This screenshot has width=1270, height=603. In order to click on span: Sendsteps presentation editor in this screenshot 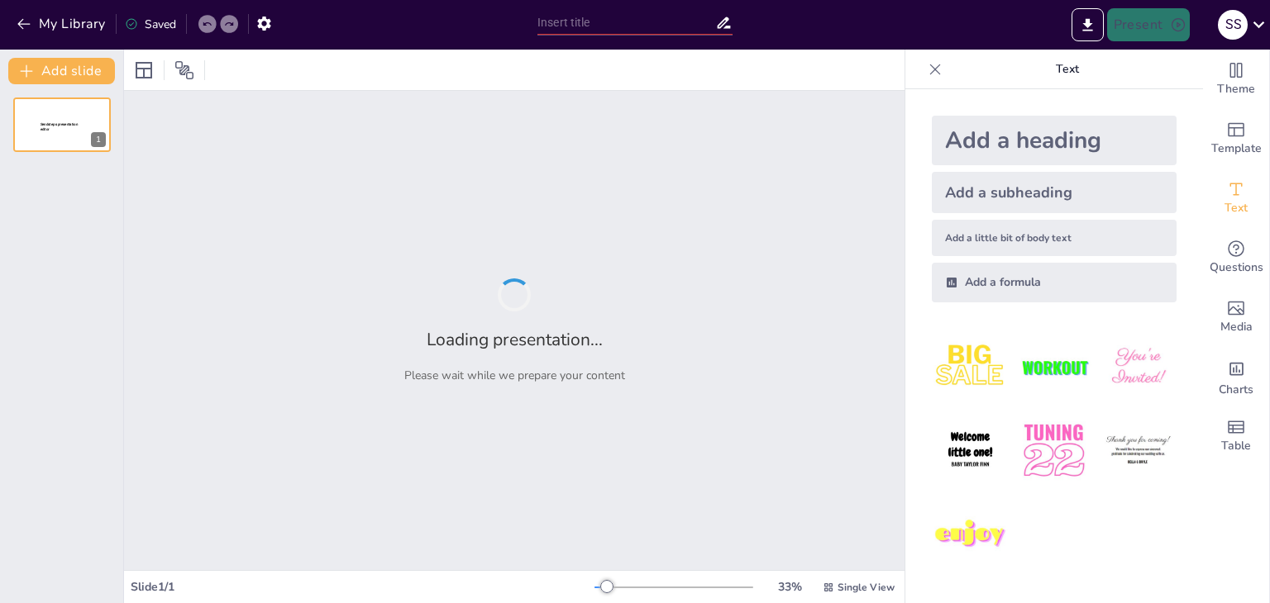, I will do `click(59, 126)`.